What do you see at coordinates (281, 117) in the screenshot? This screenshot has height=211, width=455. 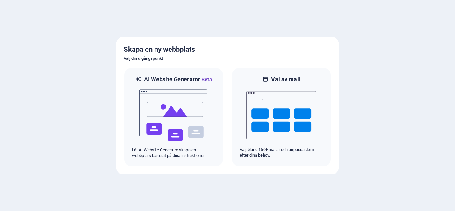 I see `div: Val av mallVälj bland 150+ mallar och anpassa dem efter dina behov.` at bounding box center [281, 117].